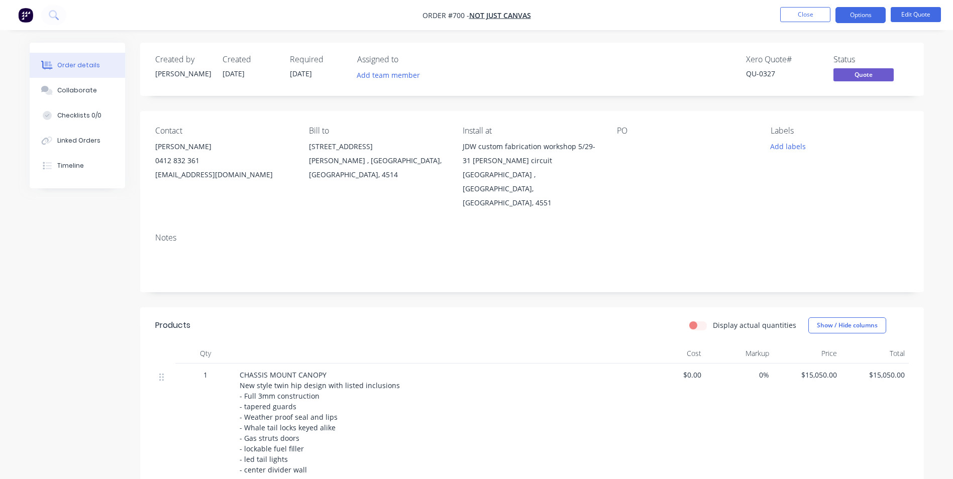  I want to click on div: Created by, so click(183, 59).